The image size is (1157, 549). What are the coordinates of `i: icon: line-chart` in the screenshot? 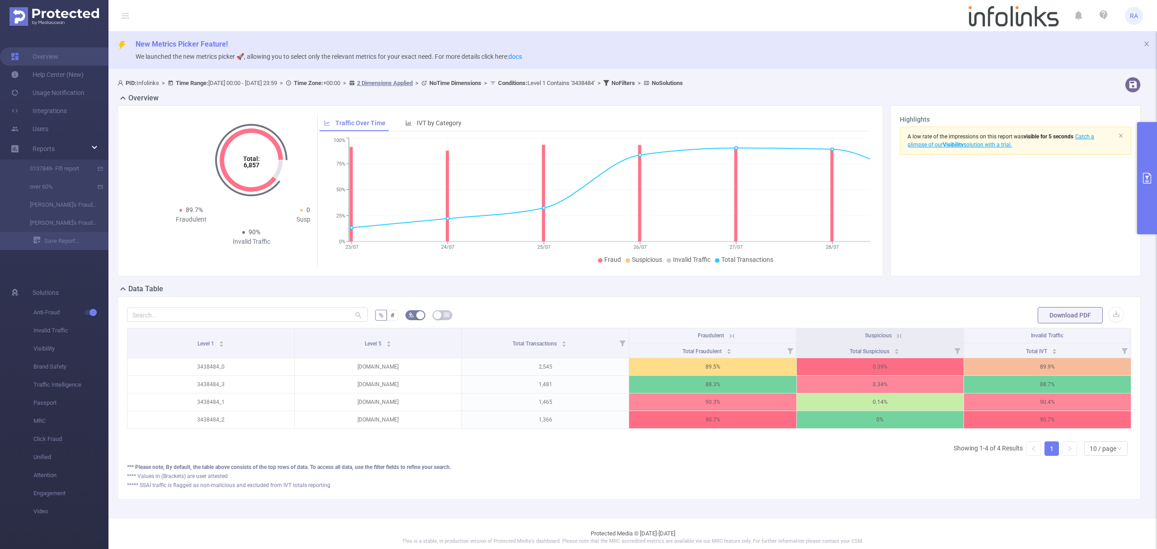 It's located at (327, 123).